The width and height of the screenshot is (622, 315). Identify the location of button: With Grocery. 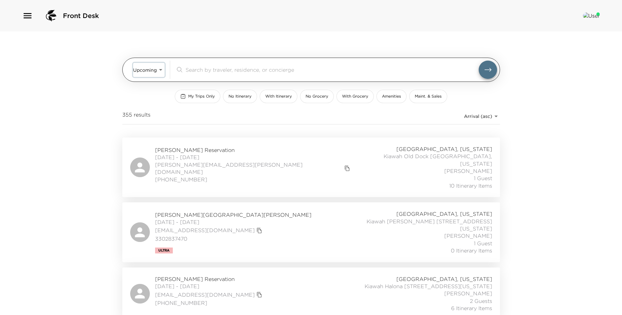
(355, 96).